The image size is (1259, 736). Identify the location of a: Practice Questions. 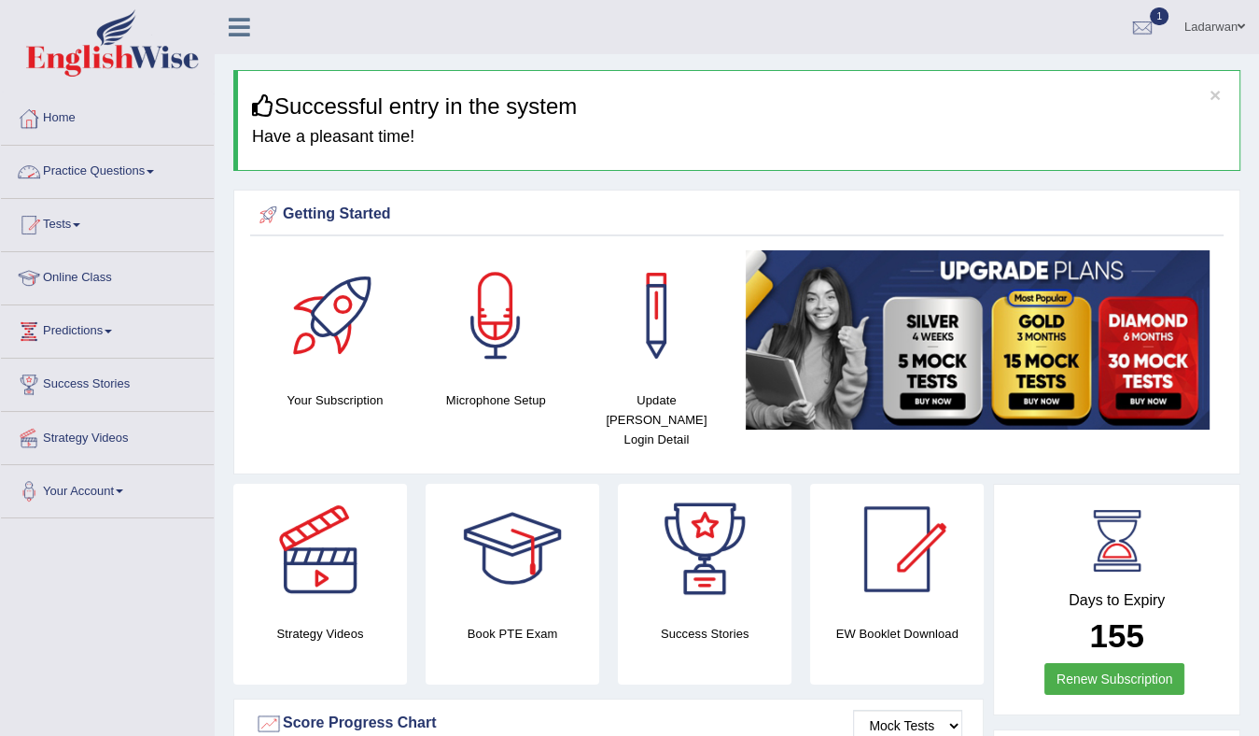
(107, 169).